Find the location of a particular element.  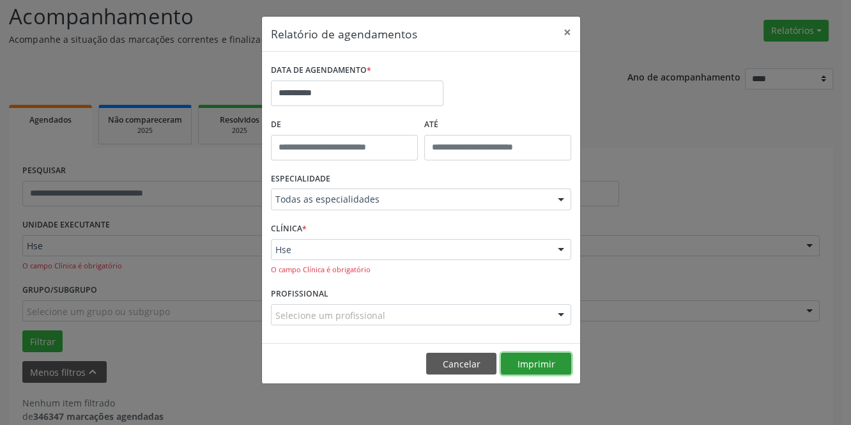

label: De is located at coordinates (344, 125).